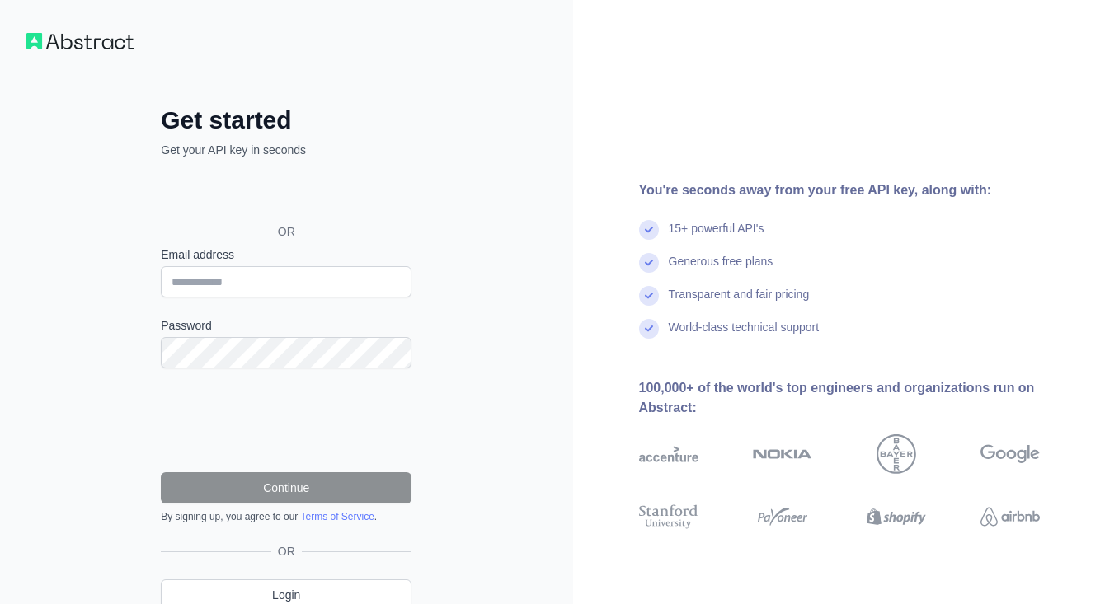  Describe the element at coordinates (721, 270) in the screenshot. I see `div: Generous free plans` at that location.